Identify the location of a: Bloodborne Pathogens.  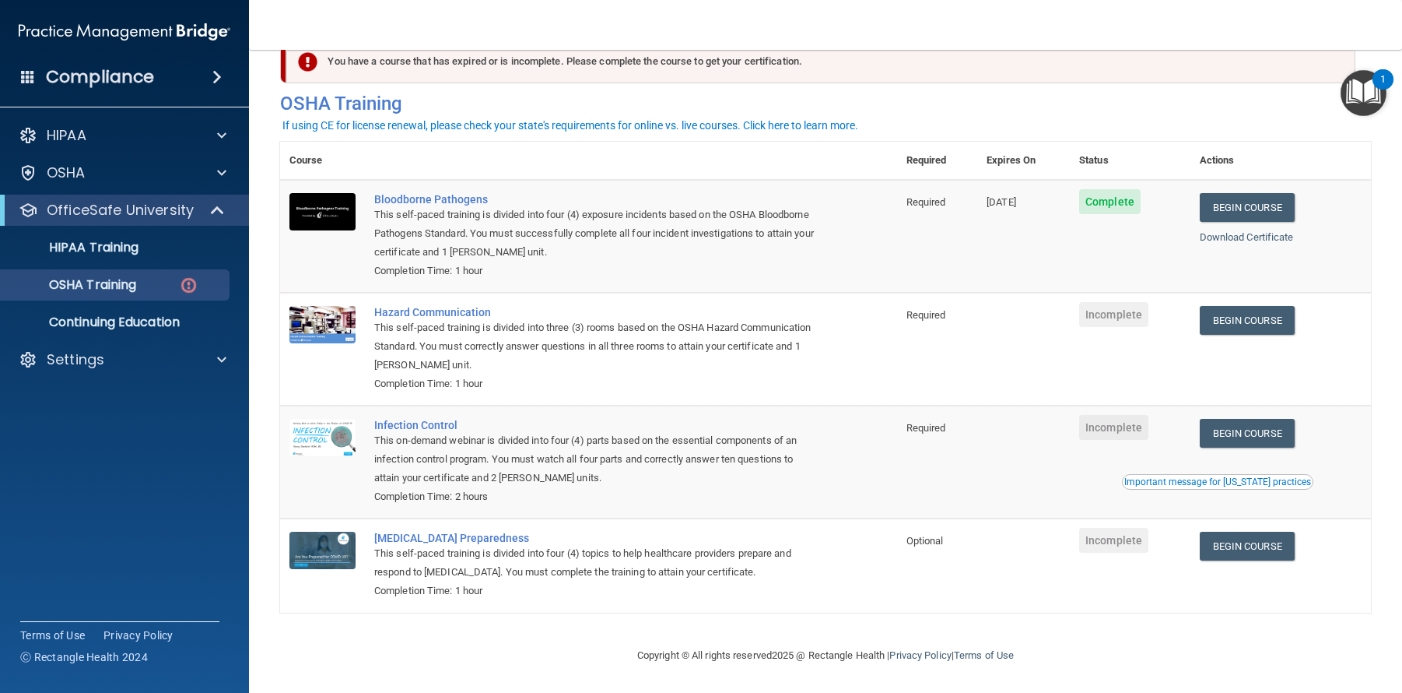
(597, 199).